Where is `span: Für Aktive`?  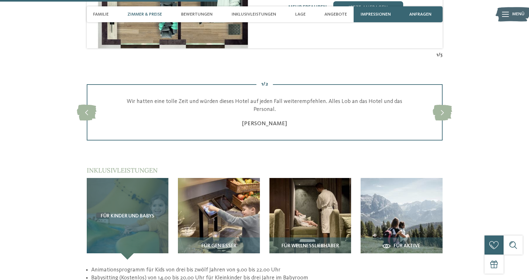
span: Für Aktive is located at coordinates (407, 246).